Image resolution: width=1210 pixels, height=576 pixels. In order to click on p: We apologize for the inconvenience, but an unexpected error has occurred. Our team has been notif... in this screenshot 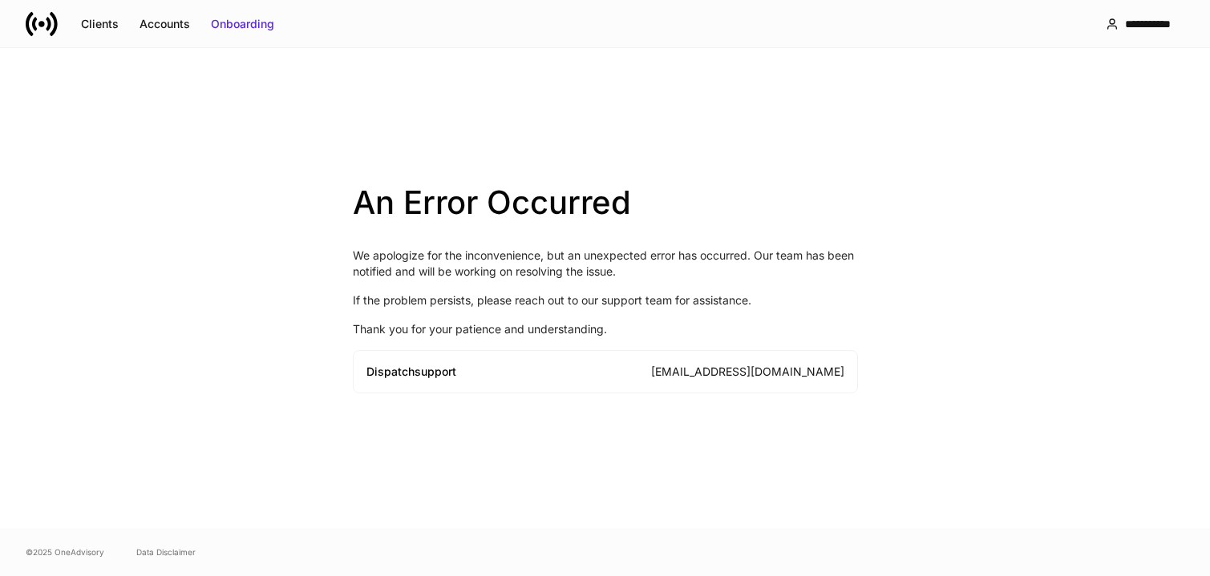, I will do `click(605, 270)`.